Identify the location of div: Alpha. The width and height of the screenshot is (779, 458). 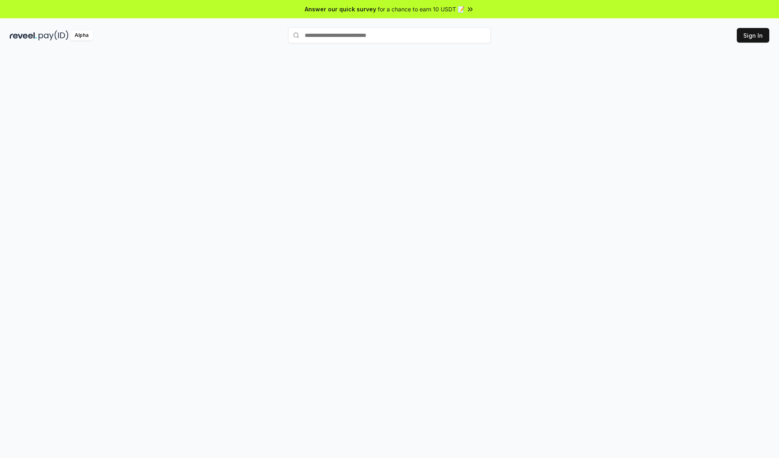
(82, 35).